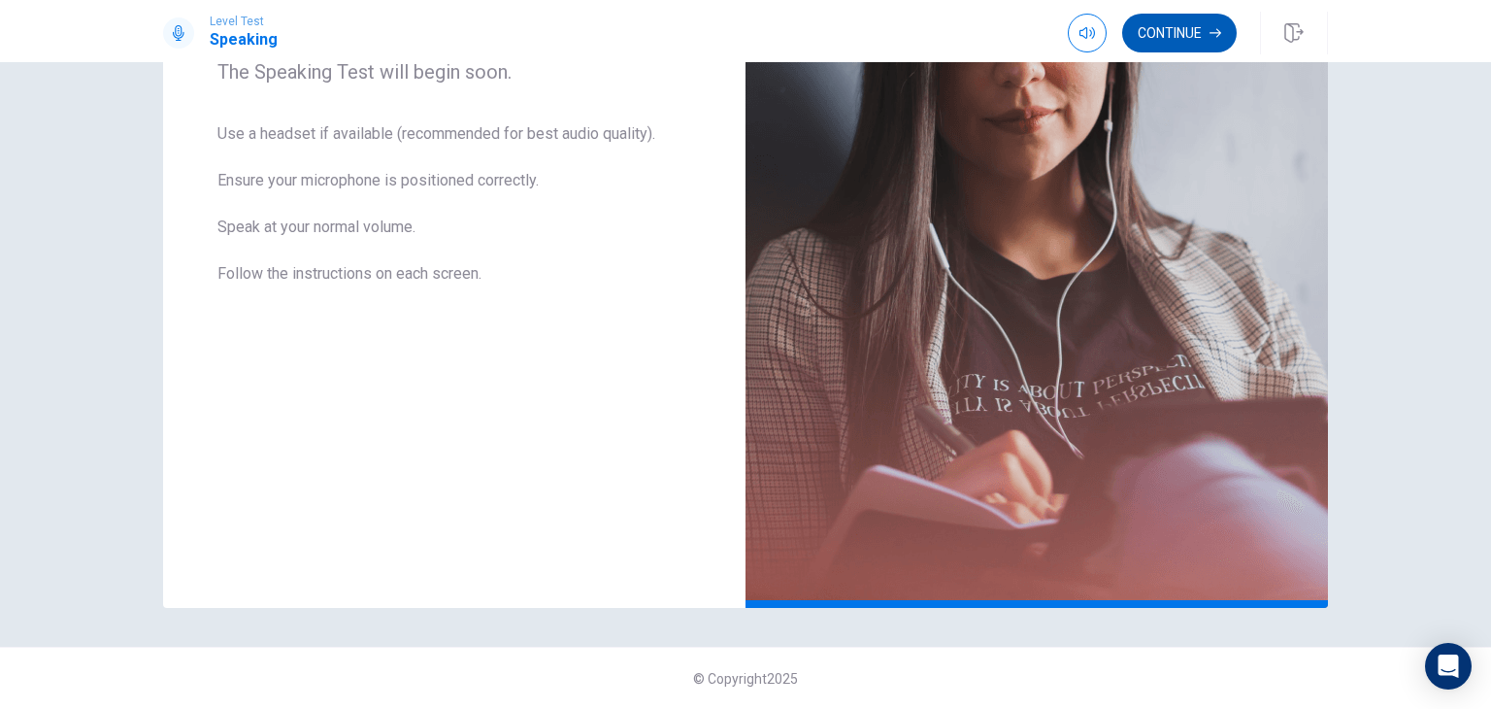  Describe the element at coordinates (244, 21) in the screenshot. I see `span: Level Test` at that location.